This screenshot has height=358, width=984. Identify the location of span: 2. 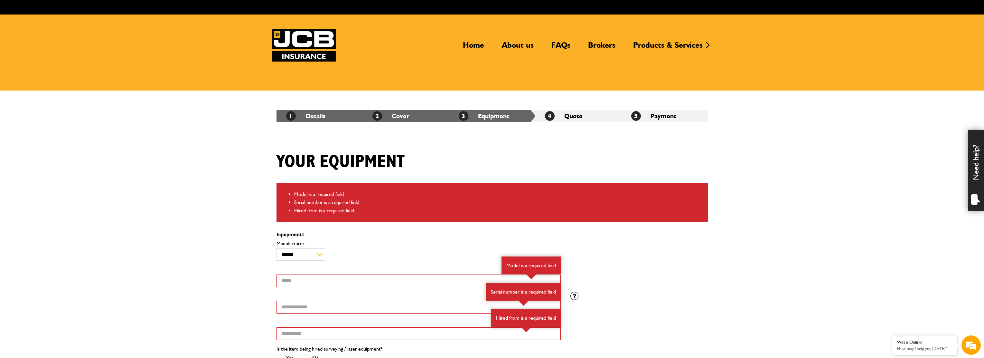
(377, 116).